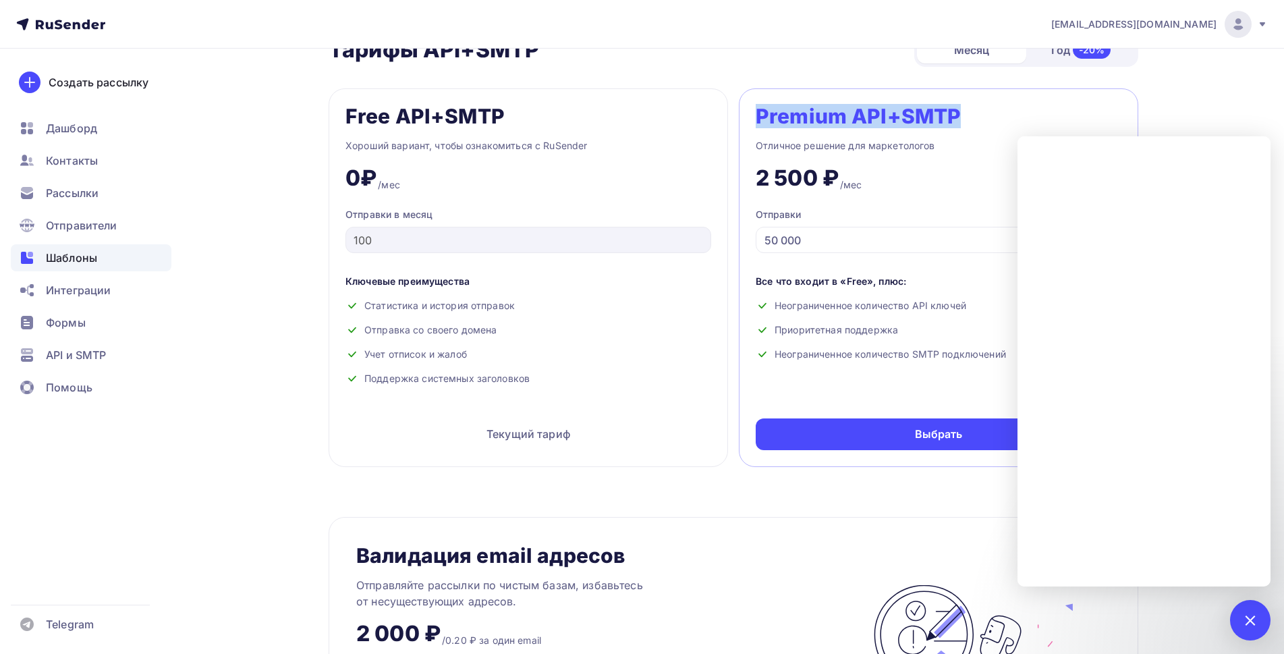 This screenshot has height=654, width=1284. What do you see at coordinates (425, 116) in the screenshot?
I see `div: Free API+SMTP` at bounding box center [425, 116].